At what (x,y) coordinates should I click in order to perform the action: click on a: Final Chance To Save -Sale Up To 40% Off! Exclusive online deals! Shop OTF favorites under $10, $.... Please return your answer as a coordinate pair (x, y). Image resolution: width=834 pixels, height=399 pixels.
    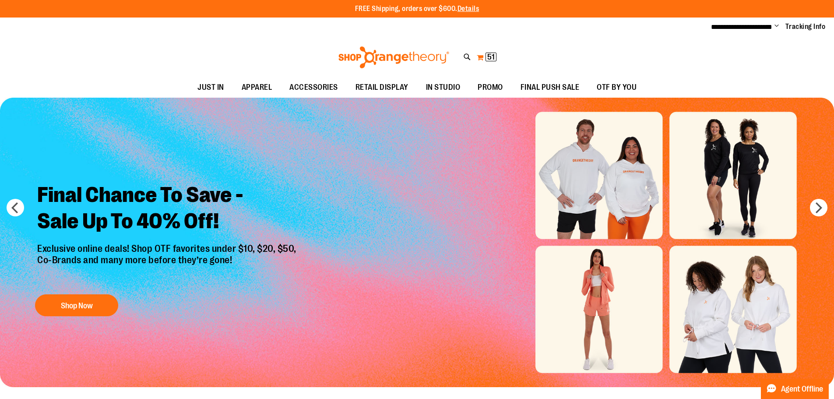
    Looking at the image, I should click on (168, 248).